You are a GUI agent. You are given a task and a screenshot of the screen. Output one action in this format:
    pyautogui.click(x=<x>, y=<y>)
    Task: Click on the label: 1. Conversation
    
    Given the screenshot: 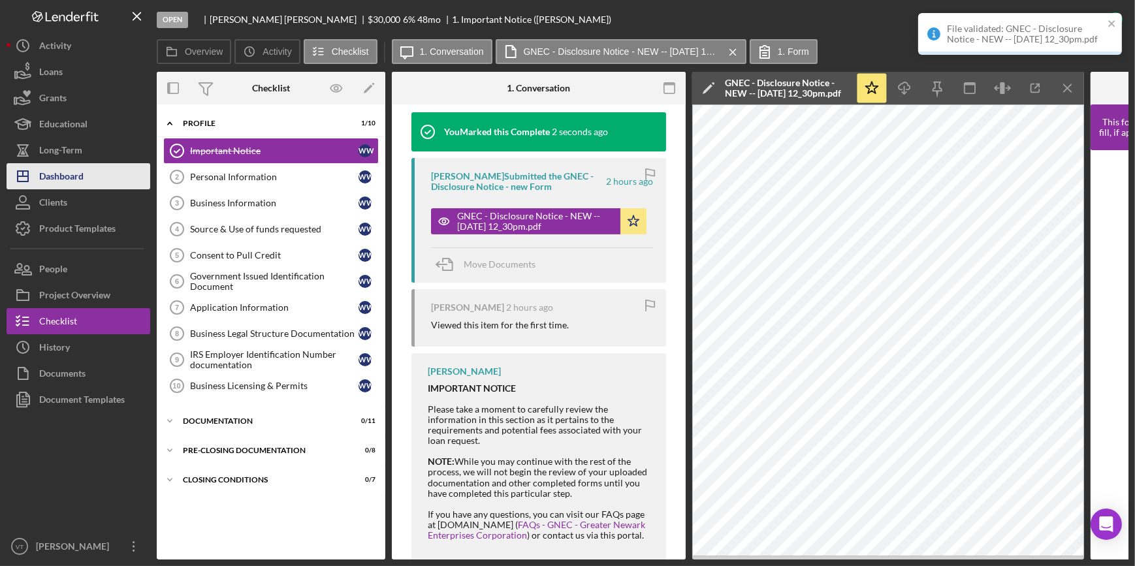 What is the action you would take?
    pyautogui.click(x=452, y=52)
    